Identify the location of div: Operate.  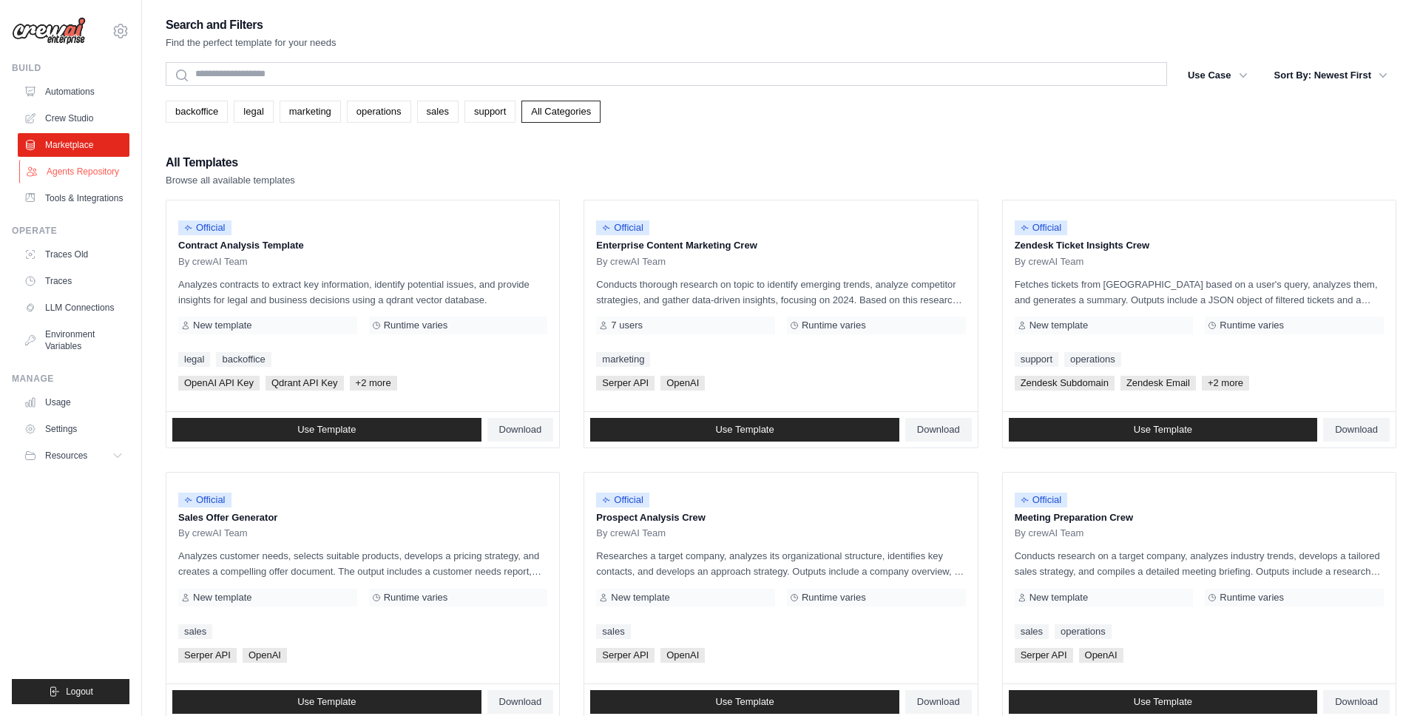
(70, 231).